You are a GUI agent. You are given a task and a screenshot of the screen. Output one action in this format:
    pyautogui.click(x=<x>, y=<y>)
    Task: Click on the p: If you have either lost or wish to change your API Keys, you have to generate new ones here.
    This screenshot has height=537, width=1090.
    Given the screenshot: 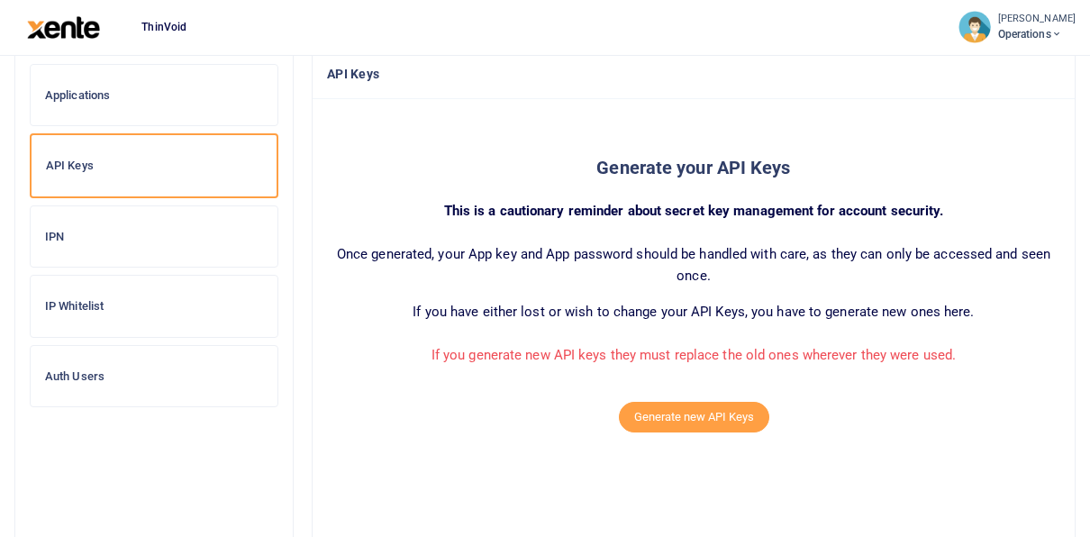 What is the action you would take?
    pyautogui.click(x=694, y=312)
    